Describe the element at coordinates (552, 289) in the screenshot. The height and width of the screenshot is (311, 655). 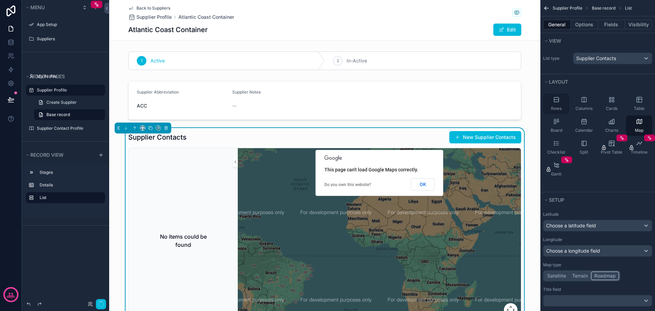
I see `label: Title field` at that location.